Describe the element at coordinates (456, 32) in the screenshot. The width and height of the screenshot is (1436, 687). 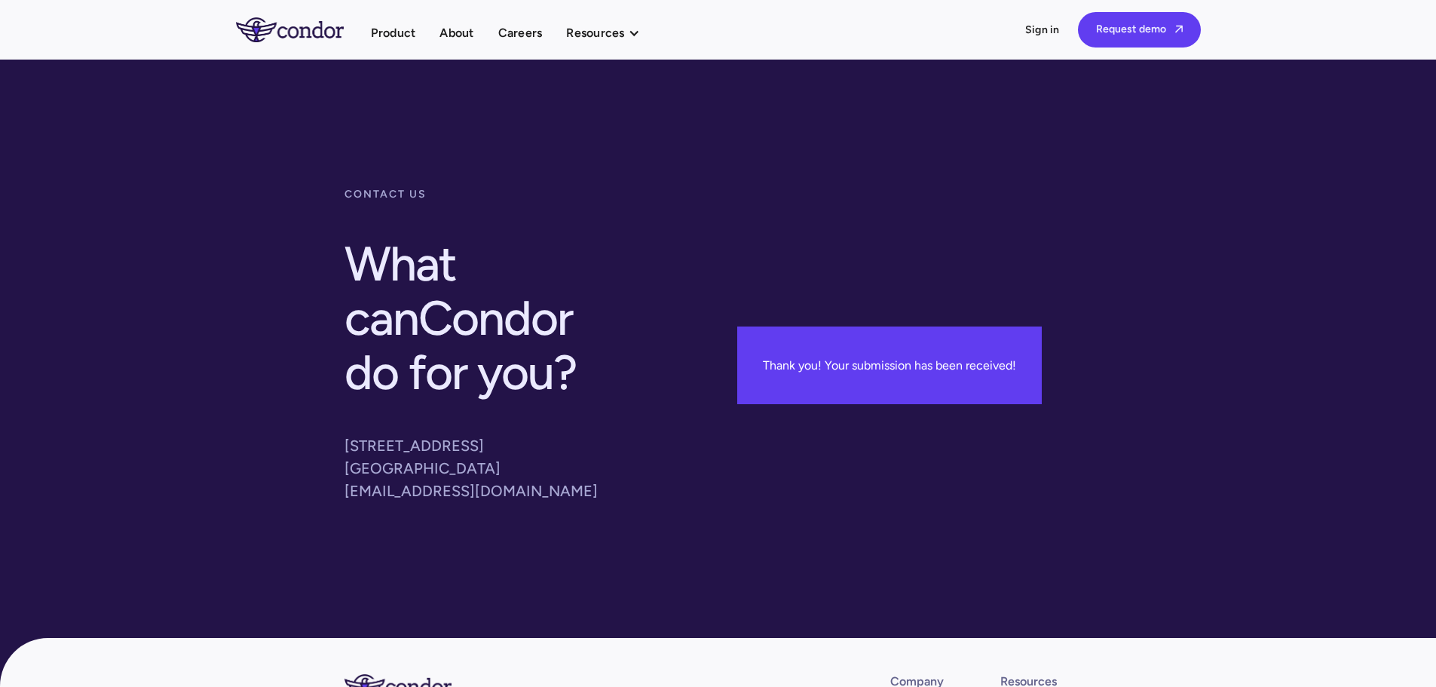
I see `a: About` at that location.